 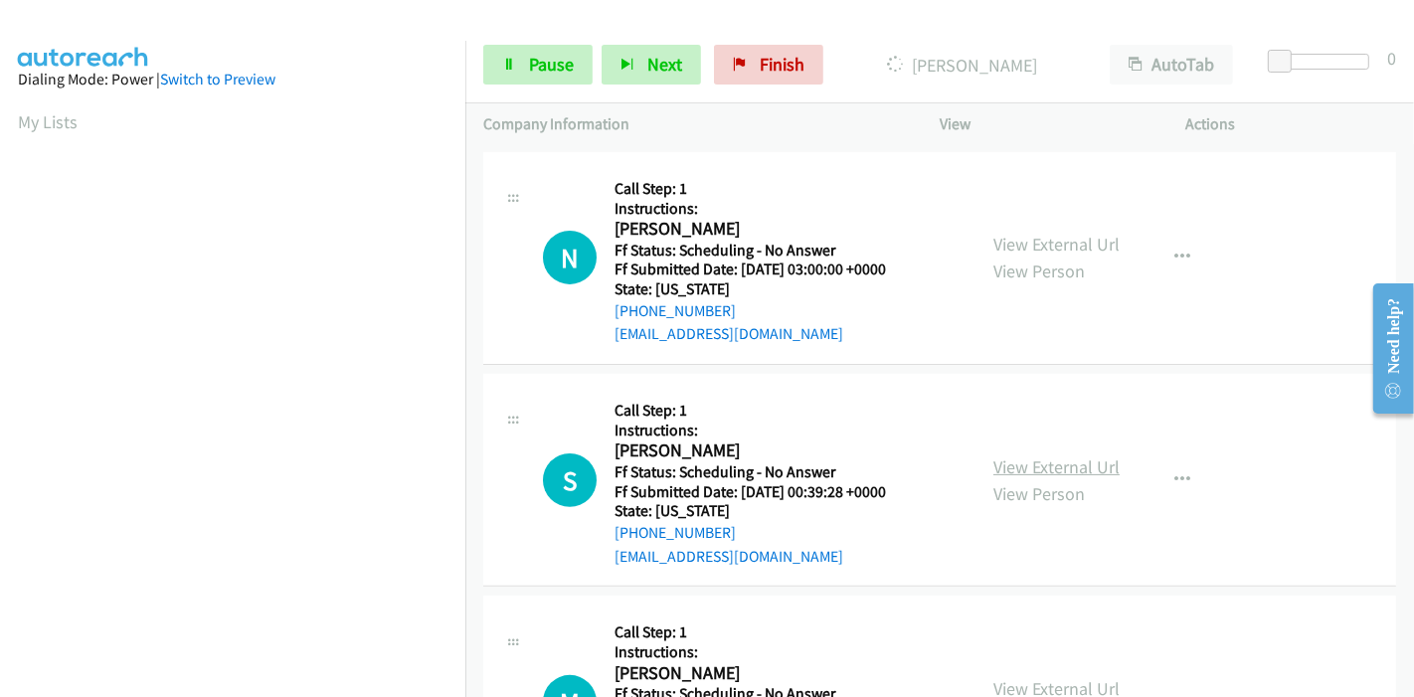 I want to click on p: Company Information, so click(x=693, y=124).